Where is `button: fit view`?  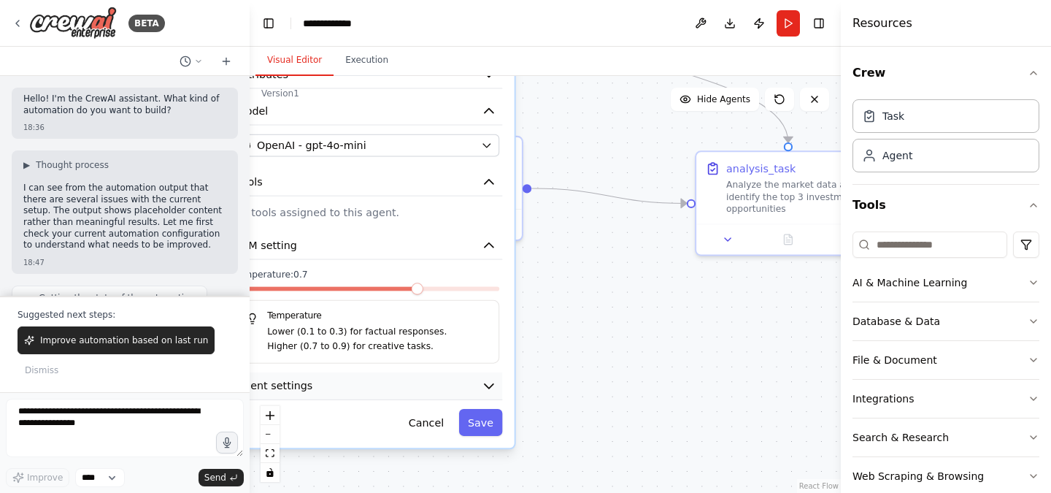
button: fit view is located at coordinates (270, 453).